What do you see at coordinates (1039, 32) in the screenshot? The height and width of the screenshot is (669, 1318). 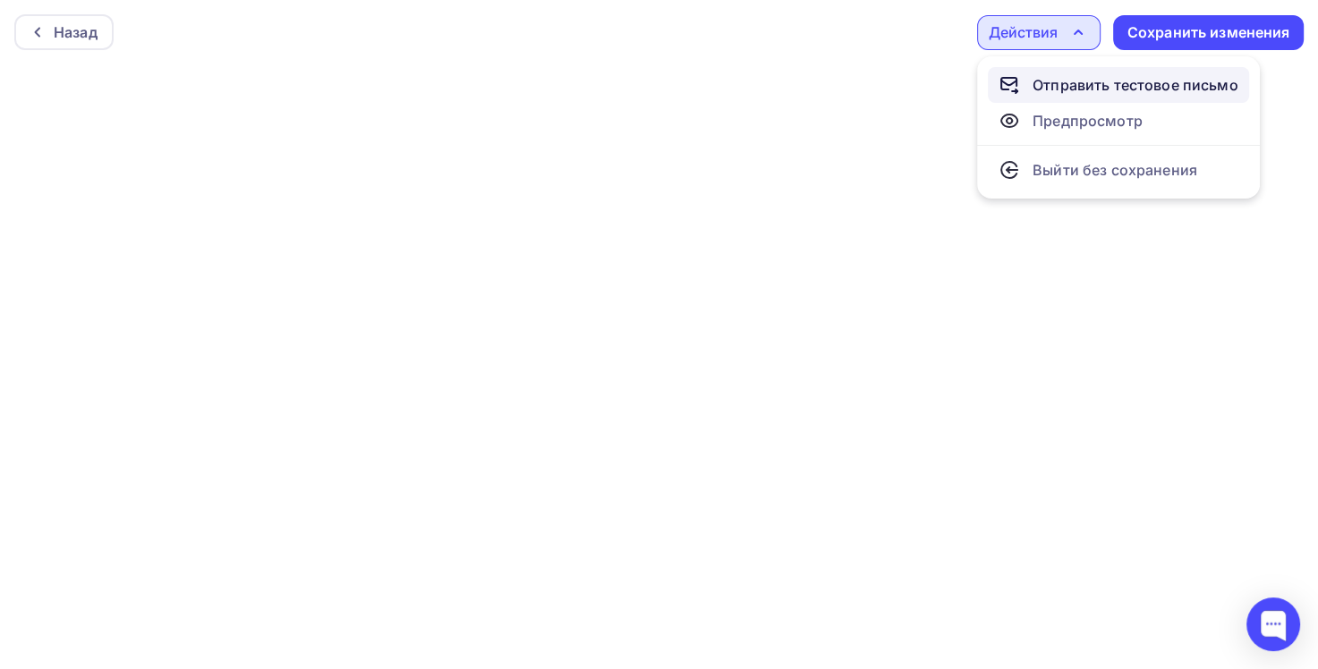 I see `button: Действия` at bounding box center [1039, 32].